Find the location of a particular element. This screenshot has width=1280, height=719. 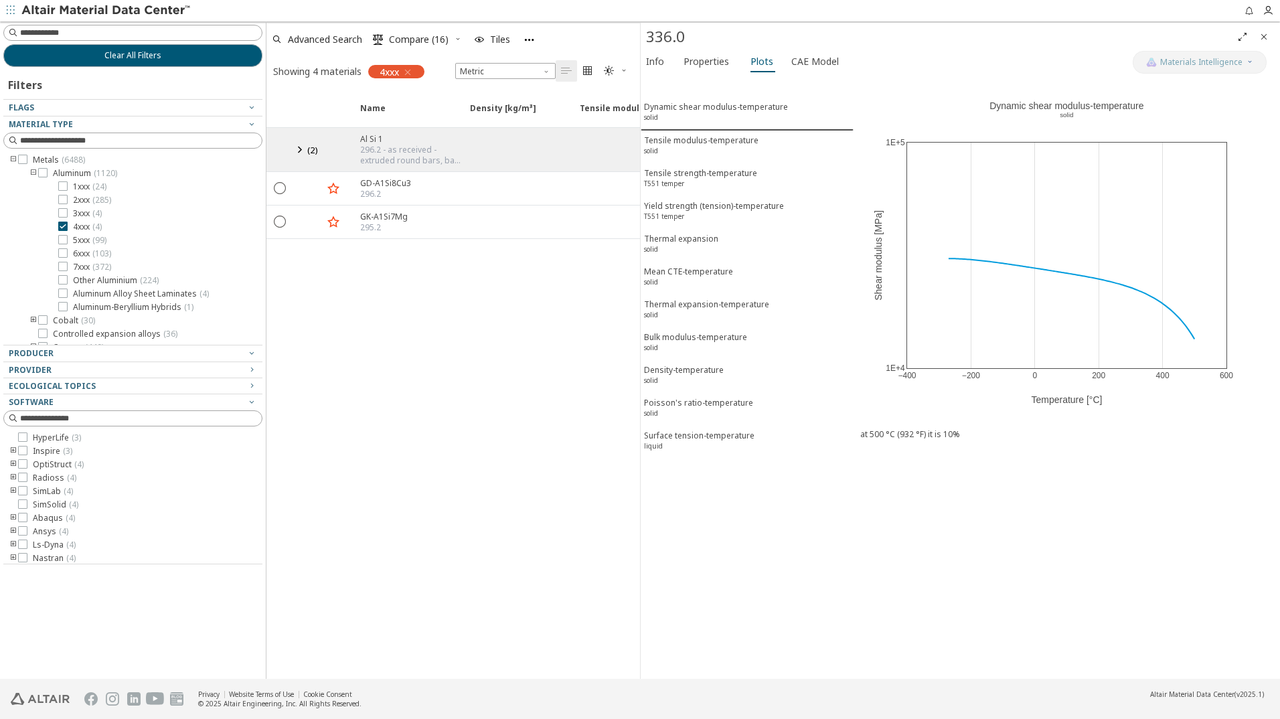

button: Thermal expansion-temperaturesolid is located at coordinates (747, 311).